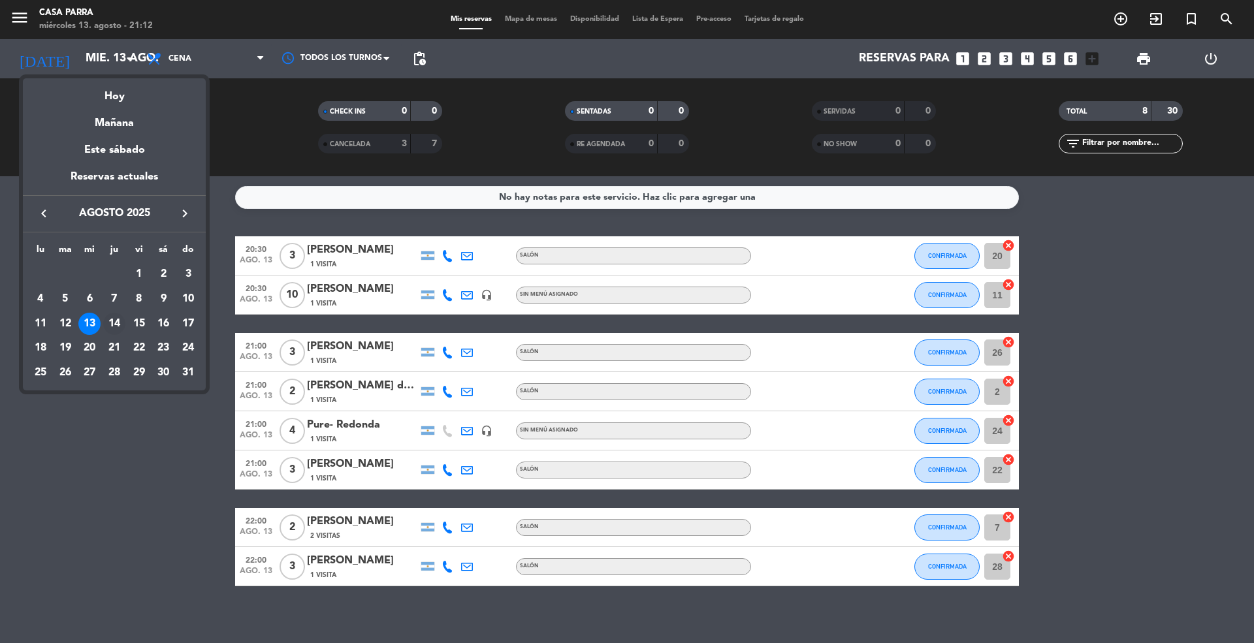 This screenshot has width=1254, height=643. What do you see at coordinates (44, 214) in the screenshot?
I see `button: keyboard_arrow_left` at bounding box center [44, 214].